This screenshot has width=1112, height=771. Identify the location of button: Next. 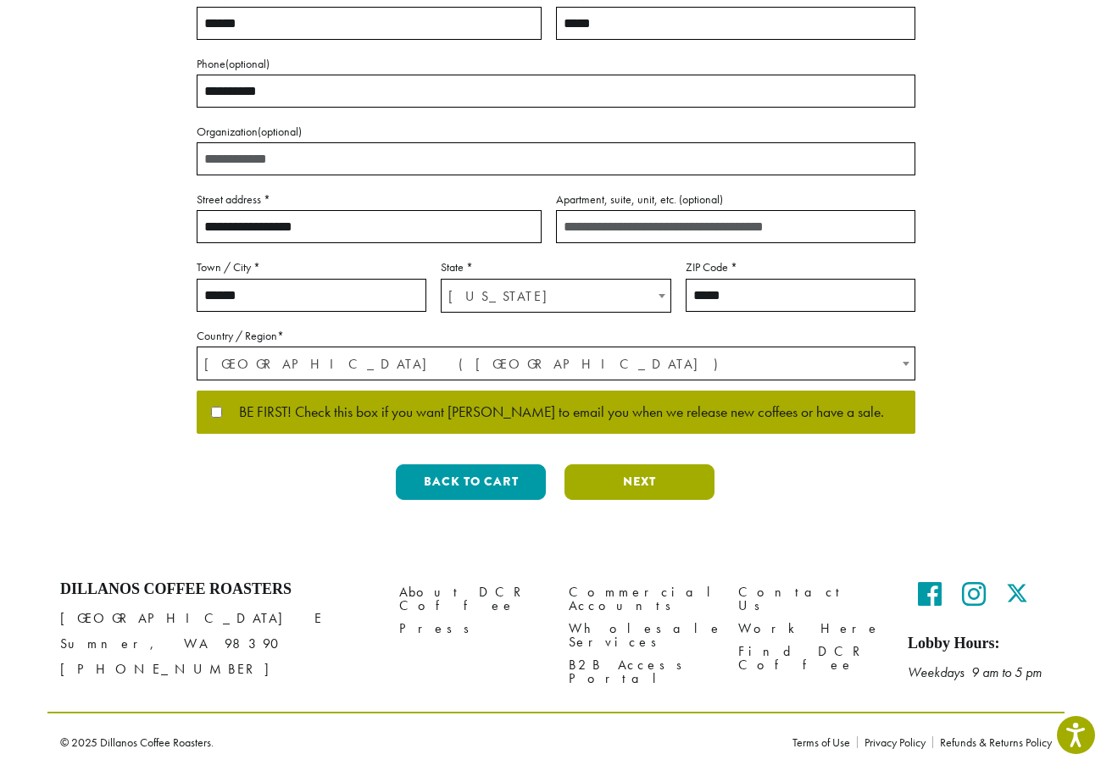
(639, 482).